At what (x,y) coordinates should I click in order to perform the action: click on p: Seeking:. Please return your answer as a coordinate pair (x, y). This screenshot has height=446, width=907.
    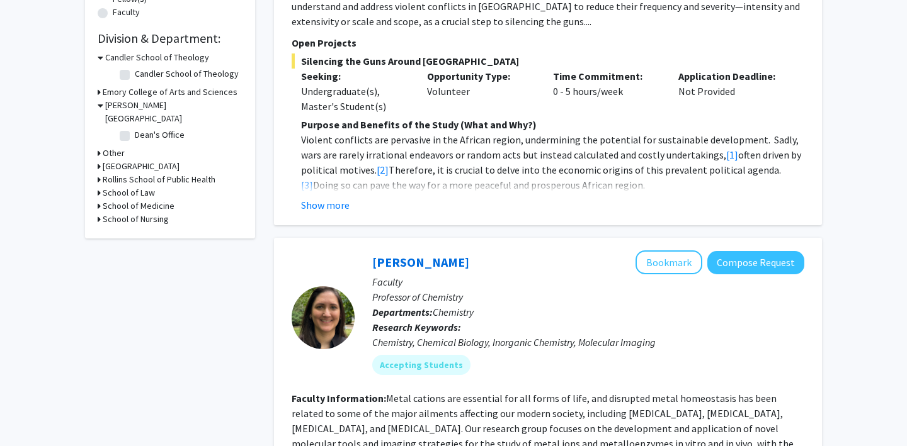
    Looking at the image, I should click on (354, 76).